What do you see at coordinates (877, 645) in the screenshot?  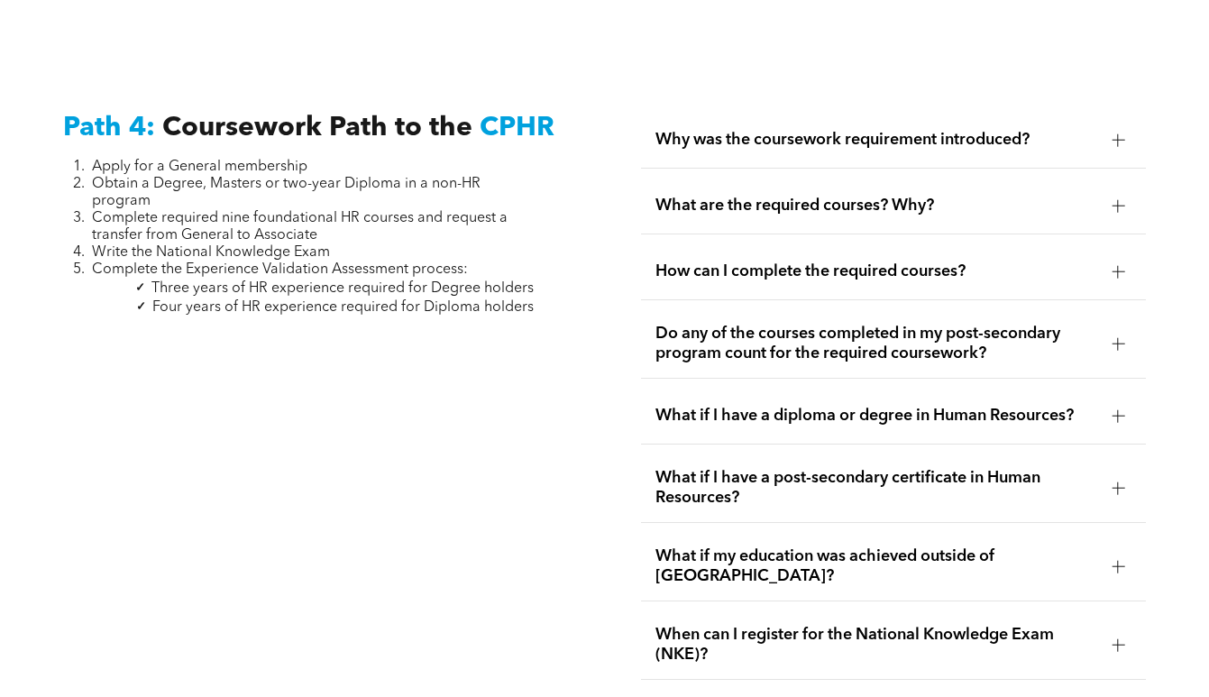 I see `span: When can I register for the National Knowledge Exam (NKE)?` at bounding box center [877, 645].